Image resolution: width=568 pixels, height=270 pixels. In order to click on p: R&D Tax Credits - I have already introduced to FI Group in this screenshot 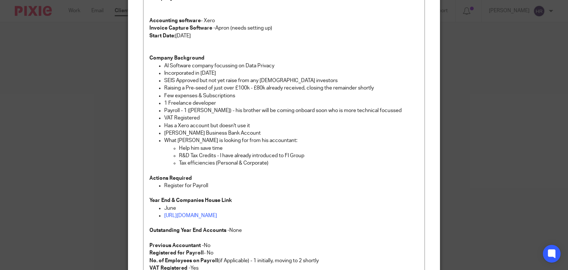, I will do `click(299, 156)`.